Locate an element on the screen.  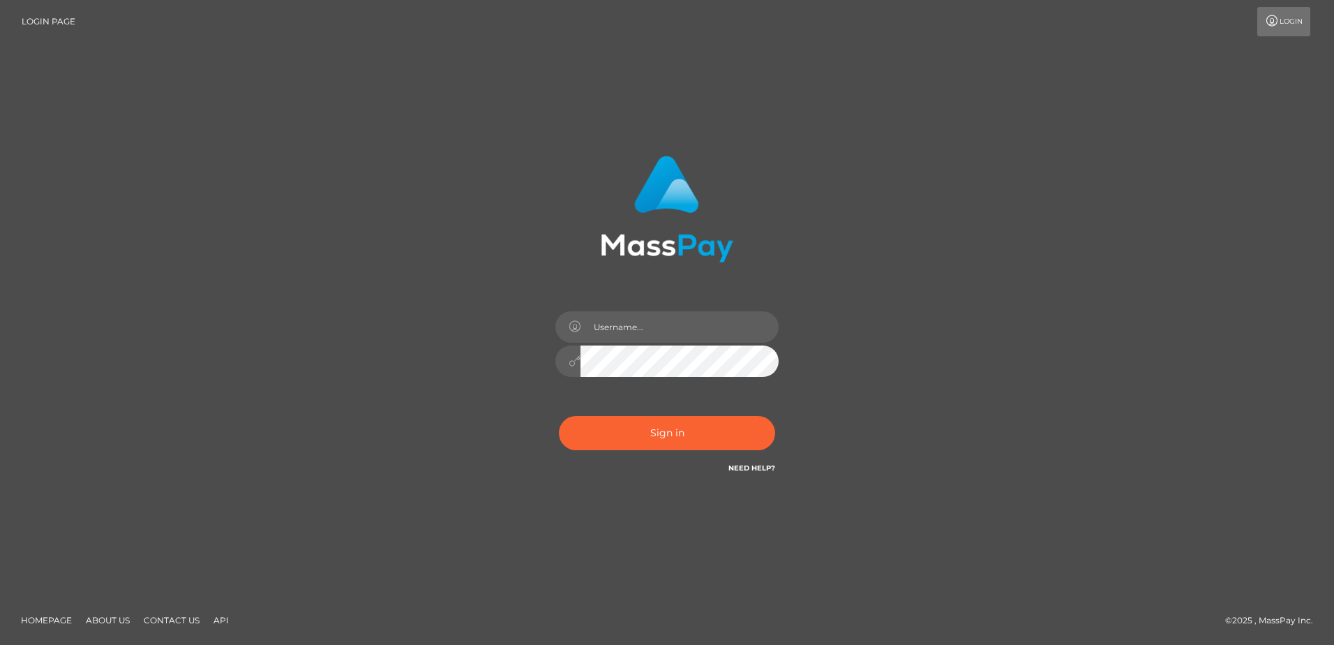
a: Homepage is located at coordinates (46, 619).